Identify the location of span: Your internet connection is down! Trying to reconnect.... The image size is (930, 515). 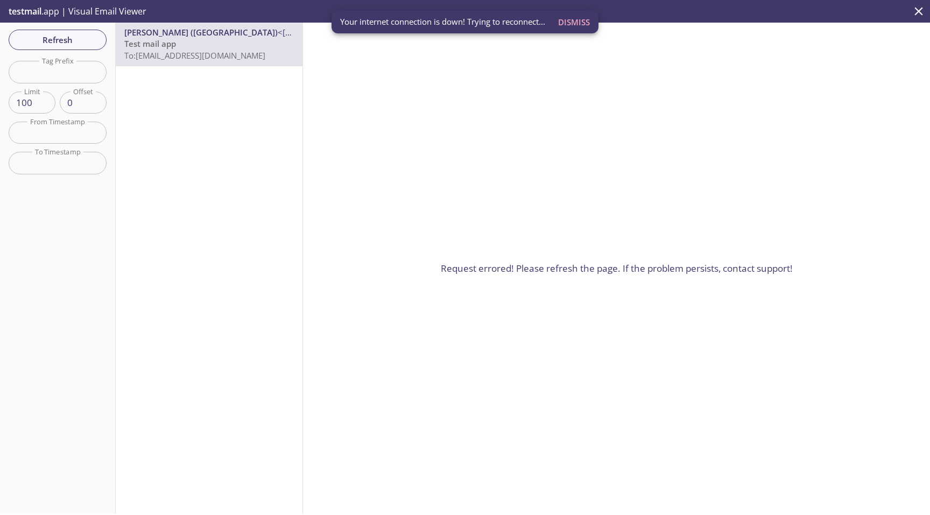
(443, 22).